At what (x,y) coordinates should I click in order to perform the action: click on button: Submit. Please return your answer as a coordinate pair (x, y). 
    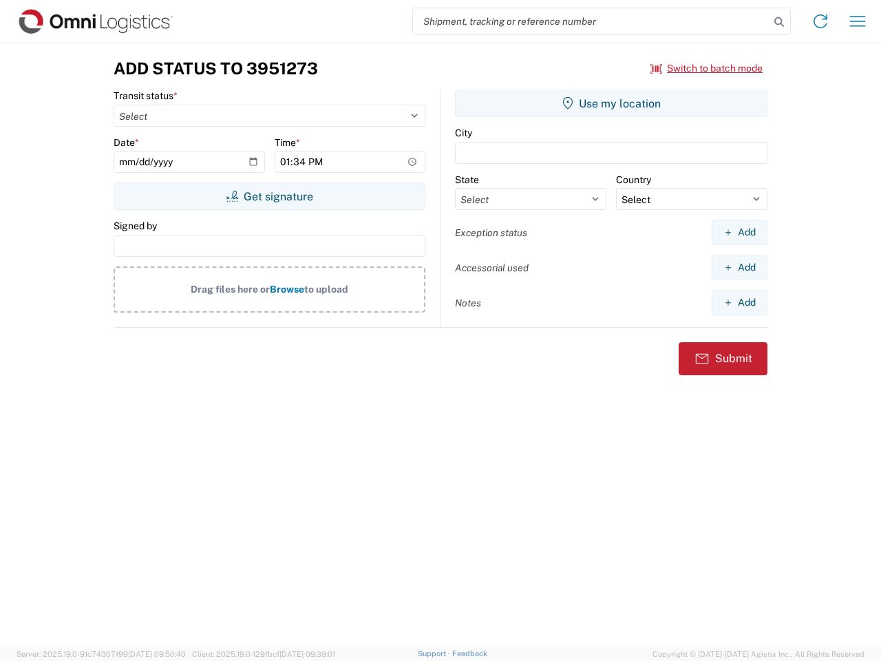
    Looking at the image, I should click on (723, 359).